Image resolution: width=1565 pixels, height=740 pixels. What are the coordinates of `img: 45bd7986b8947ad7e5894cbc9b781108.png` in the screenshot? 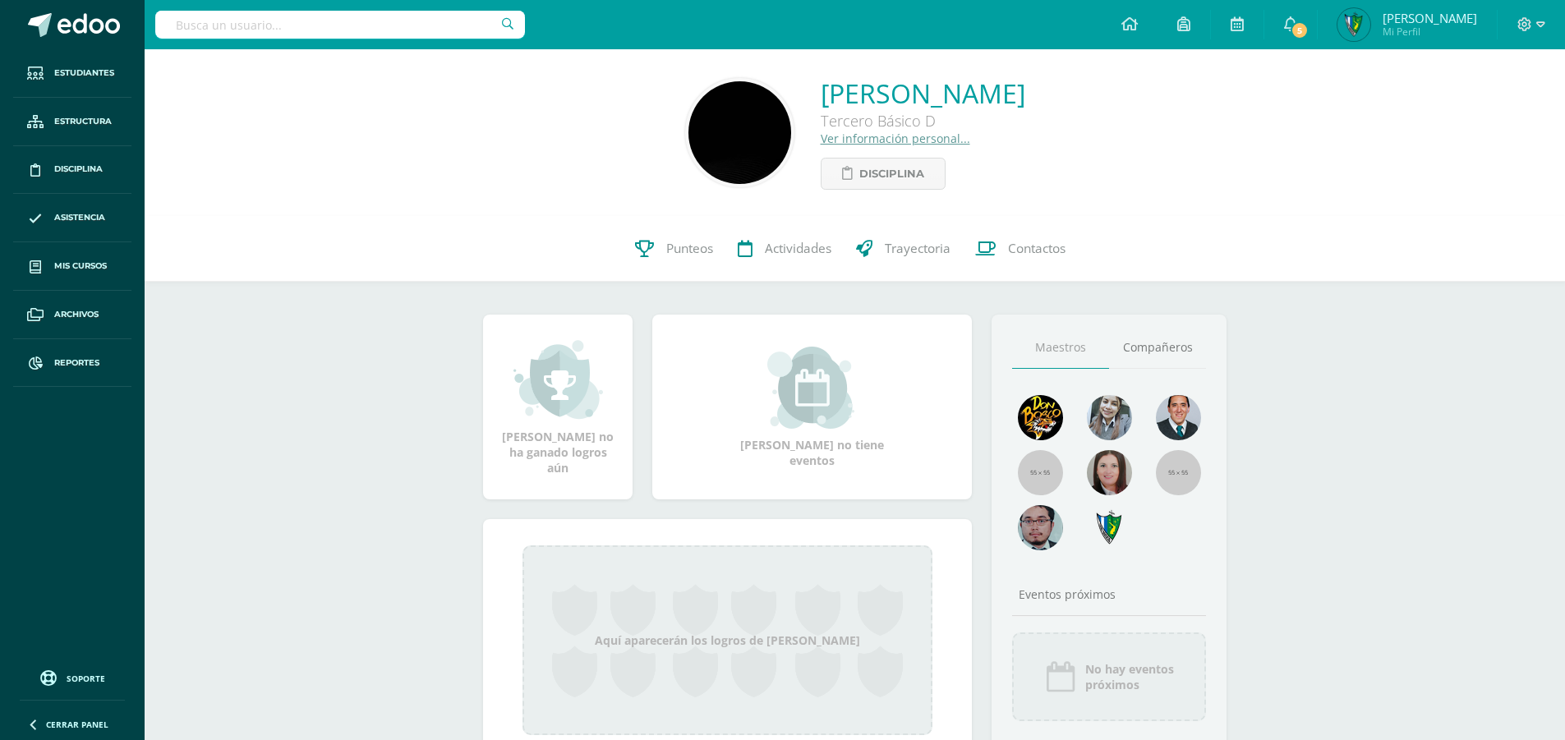 It's located at (1109, 417).